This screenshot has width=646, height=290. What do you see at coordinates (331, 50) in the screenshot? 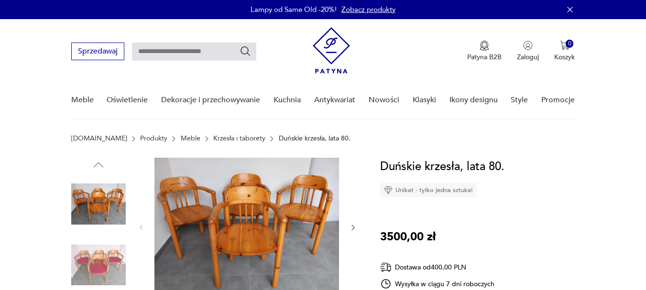
I see `img: Patyna - sklep z meblami i dekoracjami vintage` at bounding box center [331, 50].